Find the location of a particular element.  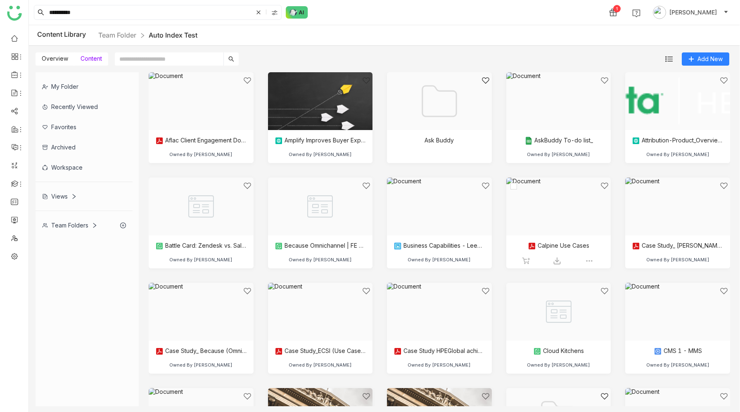

div: Attribution-Product_Overview test is located at coordinates (678, 141).